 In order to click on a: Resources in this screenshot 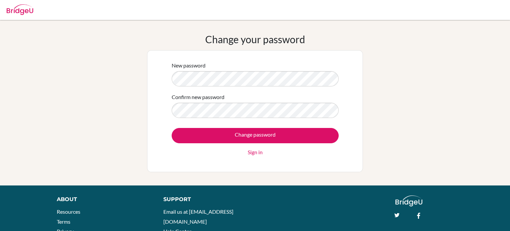, I will do `click(68, 211)`.